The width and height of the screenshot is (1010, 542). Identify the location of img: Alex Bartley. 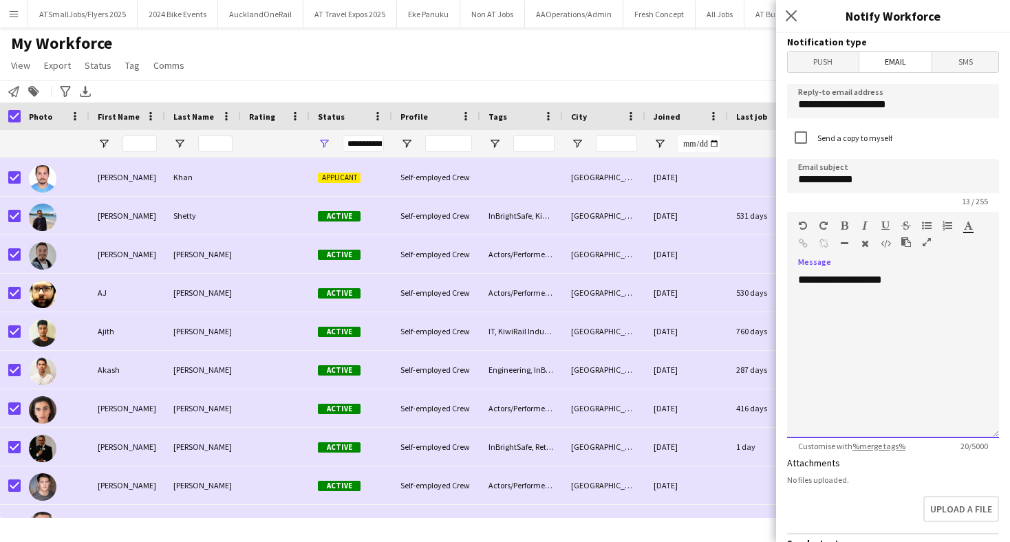
(43, 448).